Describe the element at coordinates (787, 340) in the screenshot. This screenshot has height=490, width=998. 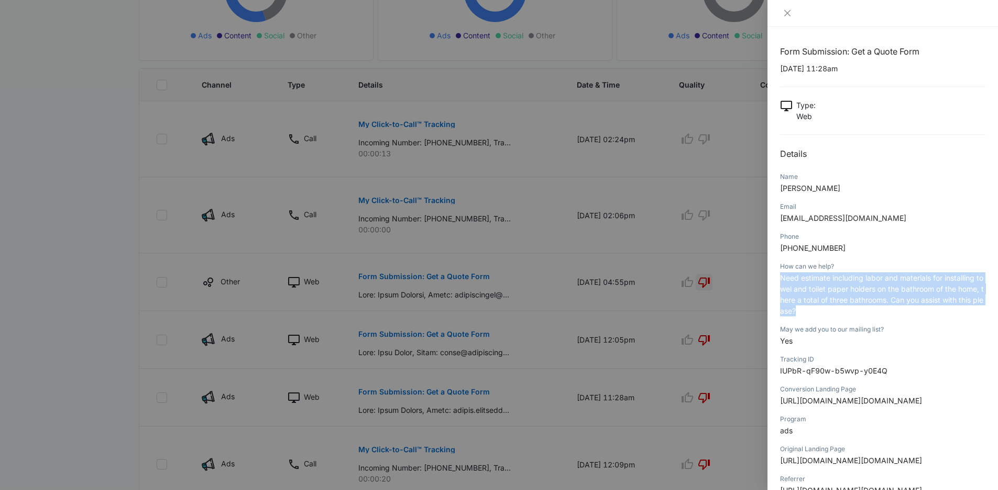
I see `span: Yes` at that location.